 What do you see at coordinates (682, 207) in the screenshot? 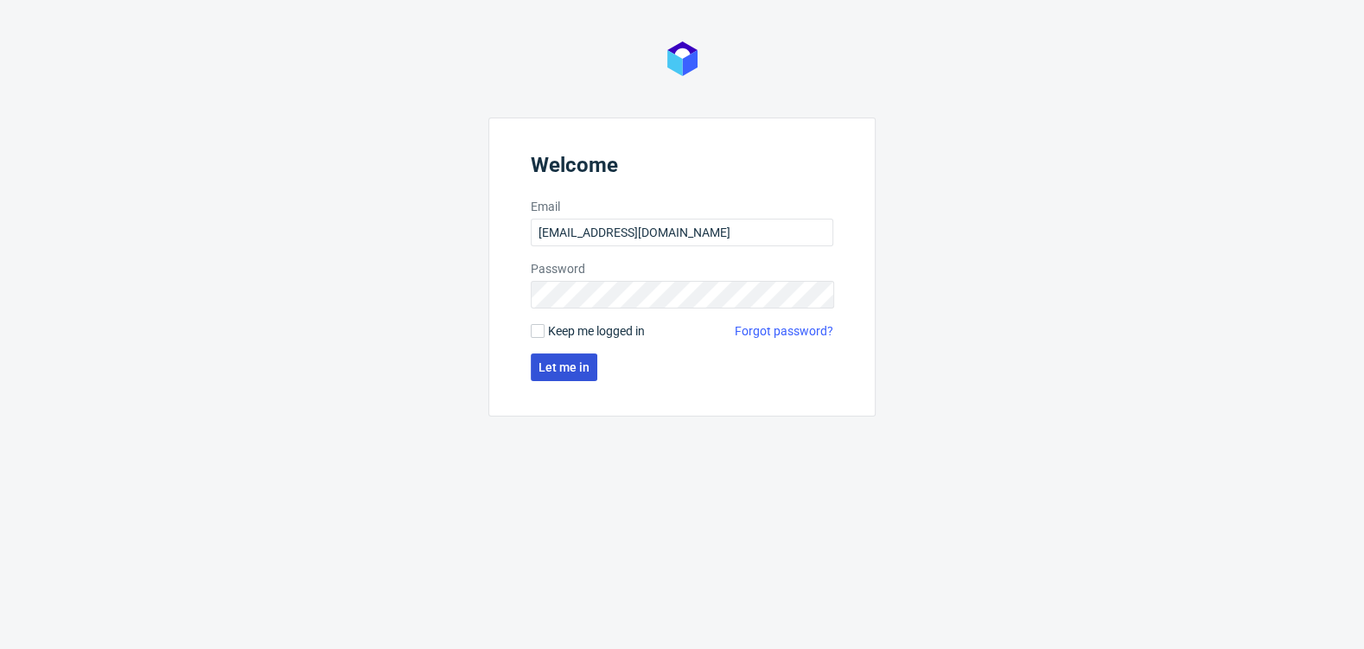
I see `label: Email` at bounding box center [682, 207].